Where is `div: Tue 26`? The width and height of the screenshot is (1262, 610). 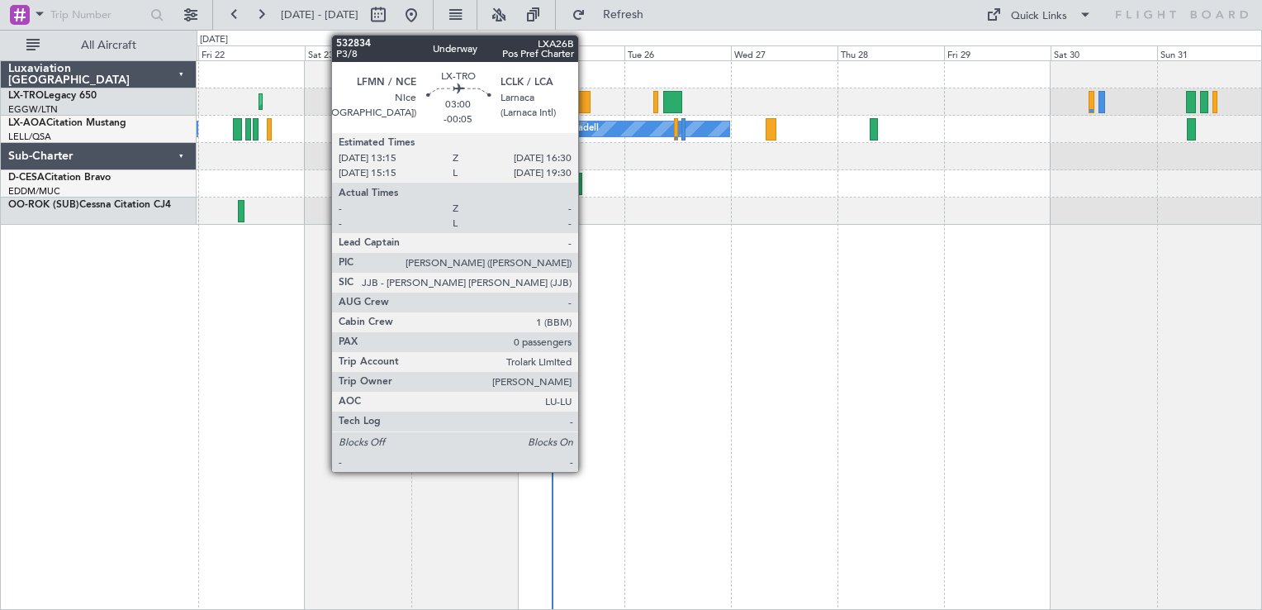 div: Tue 26 is located at coordinates (677, 53).